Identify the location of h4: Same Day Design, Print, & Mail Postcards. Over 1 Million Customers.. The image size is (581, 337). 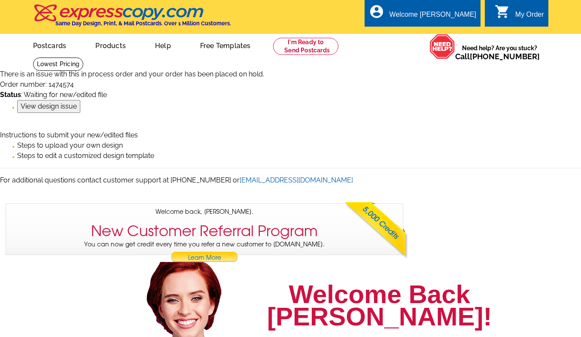
(143, 23).